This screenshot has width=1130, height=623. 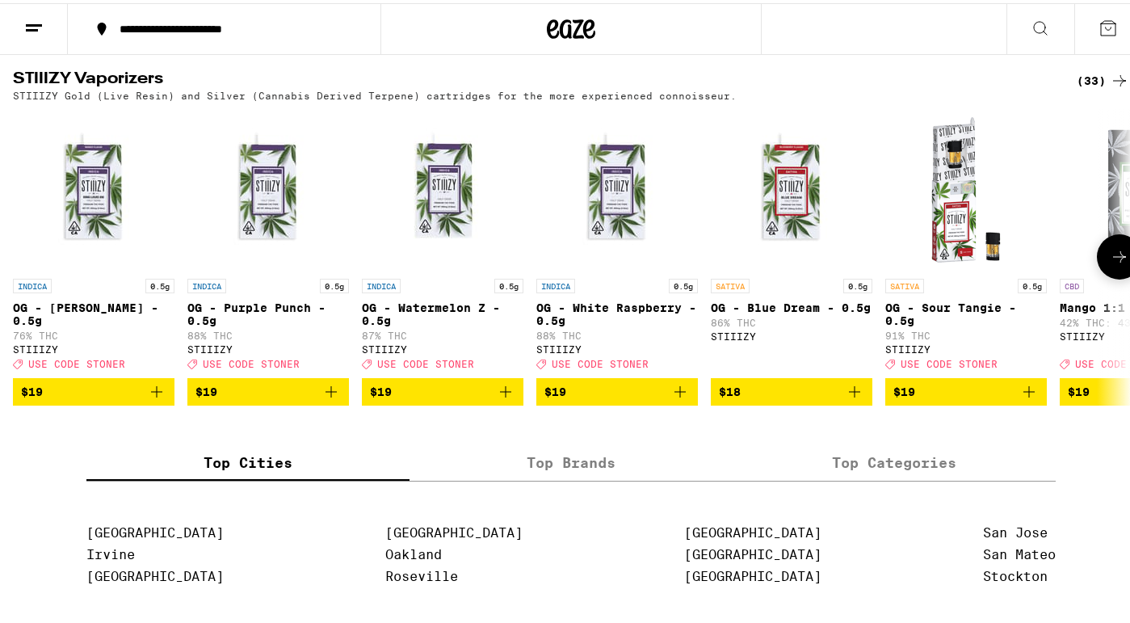 I want to click on span: Hi. Need any help?, so click(x=63, y=18).